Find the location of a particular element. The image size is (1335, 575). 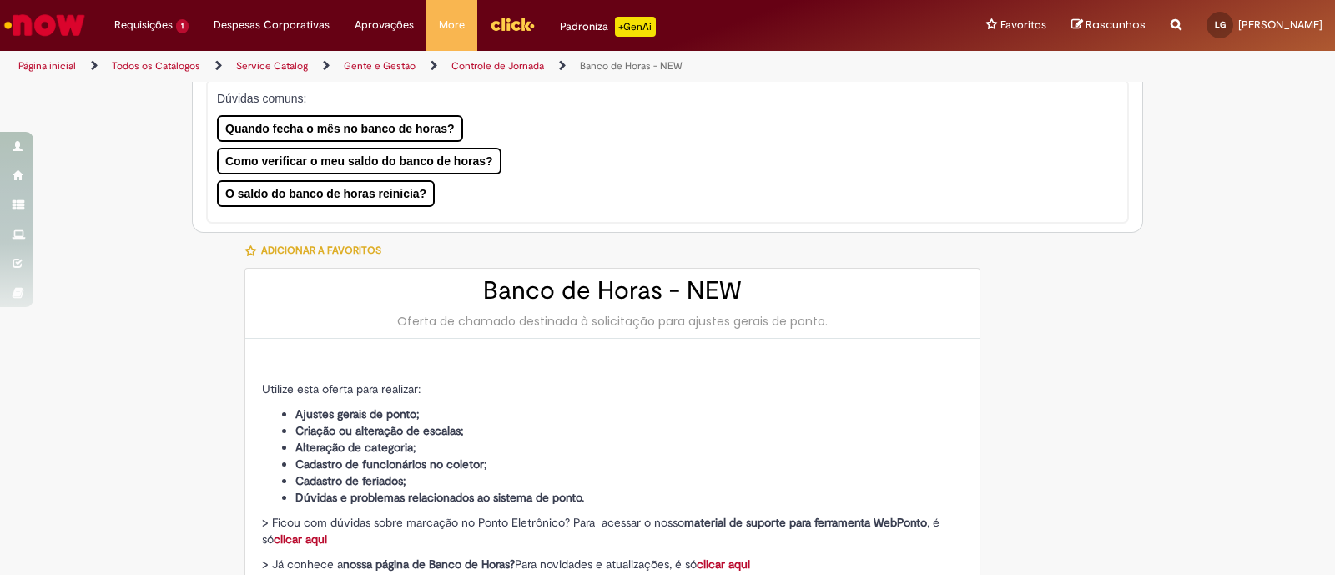

strong: Dúvidas e problemas relacionados ao sistema de ponto. is located at coordinates (440, 497).